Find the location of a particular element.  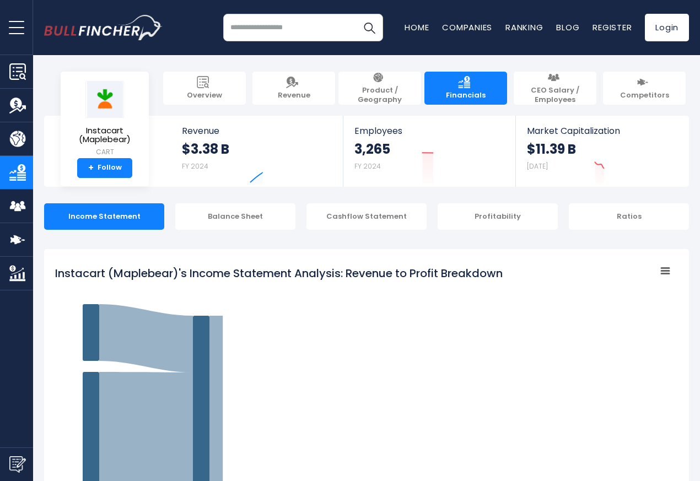

a: Financials is located at coordinates (466, 88).